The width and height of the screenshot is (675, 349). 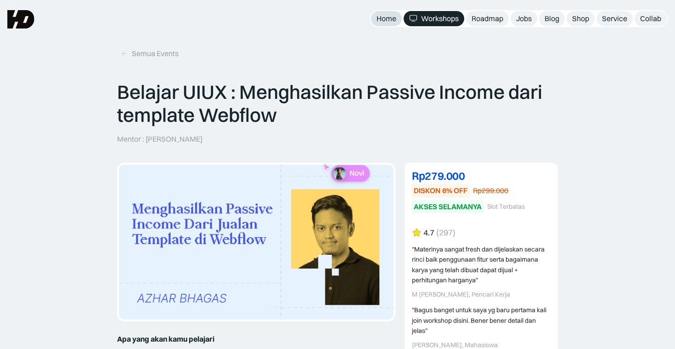 What do you see at coordinates (524, 18) in the screenshot?
I see `a: Jobs` at bounding box center [524, 18].